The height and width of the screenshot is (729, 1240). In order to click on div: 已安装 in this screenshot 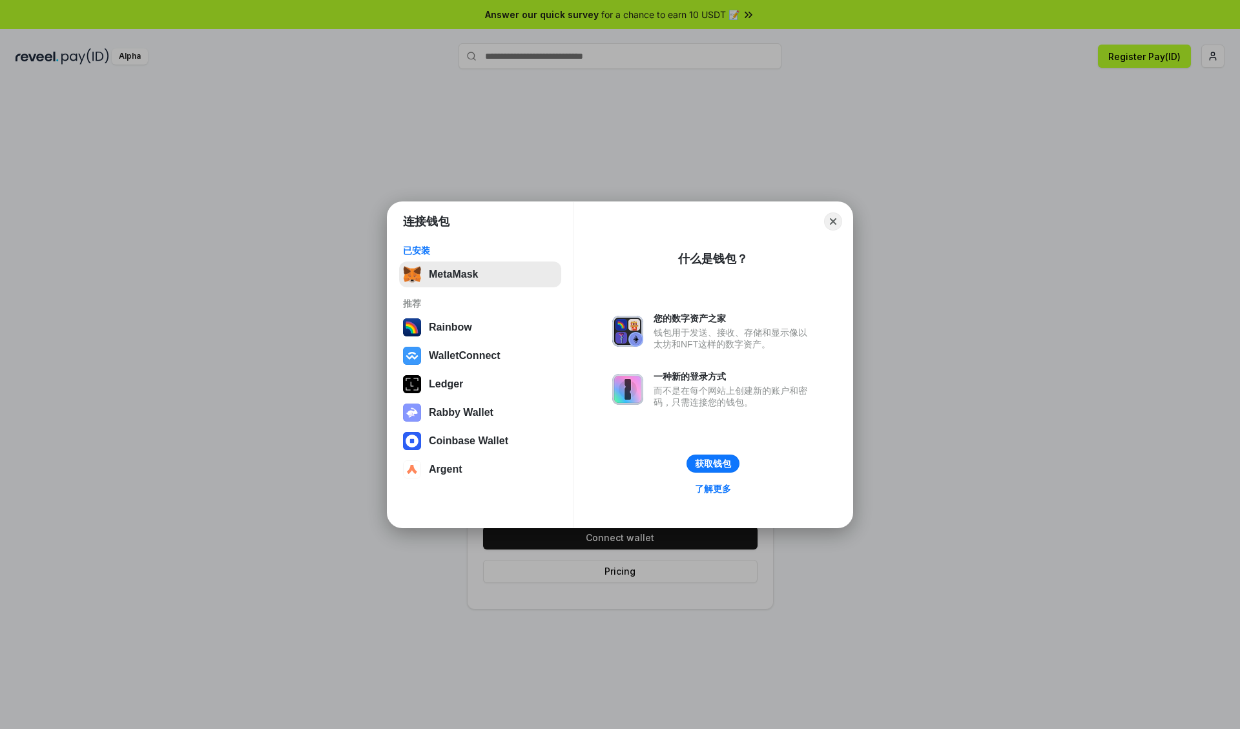, I will do `click(480, 250)`.